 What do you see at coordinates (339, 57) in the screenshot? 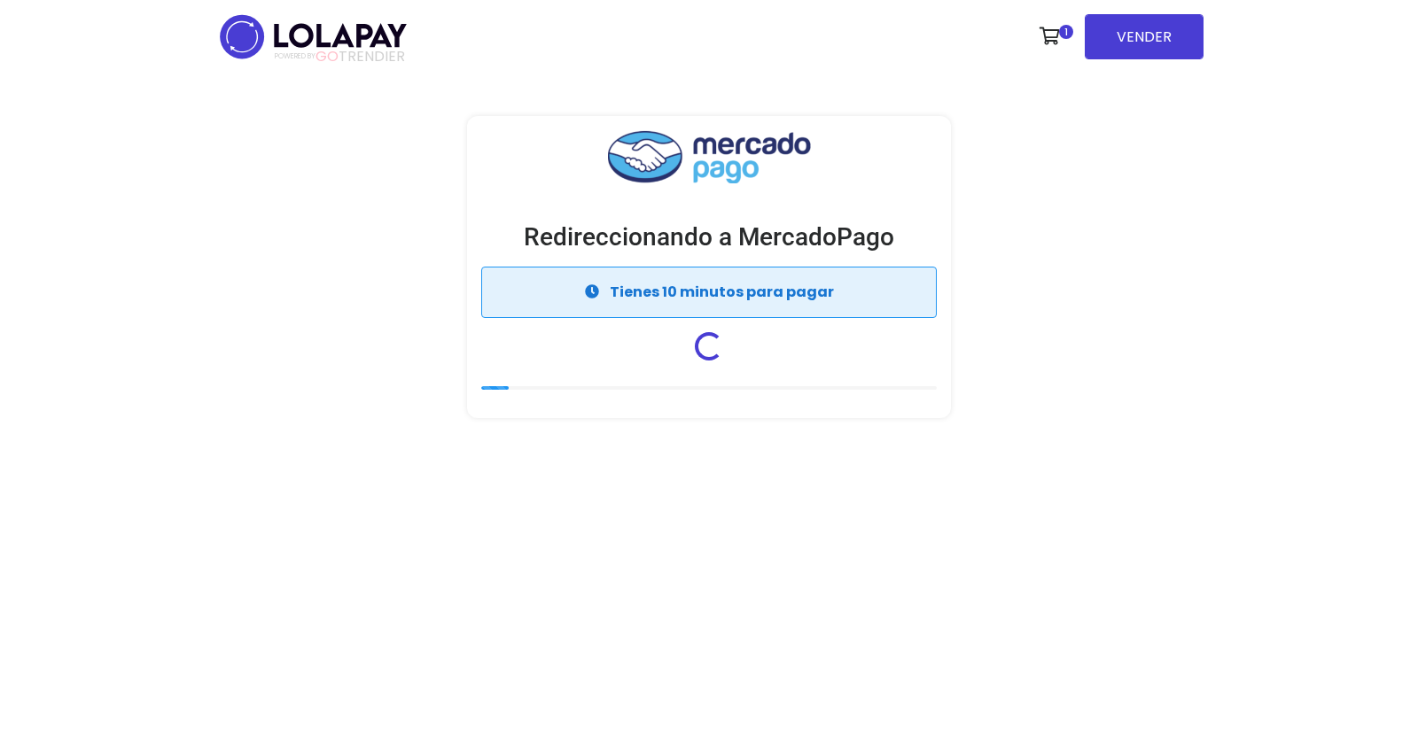
I see `span: TRENDIER` at bounding box center [339, 57].